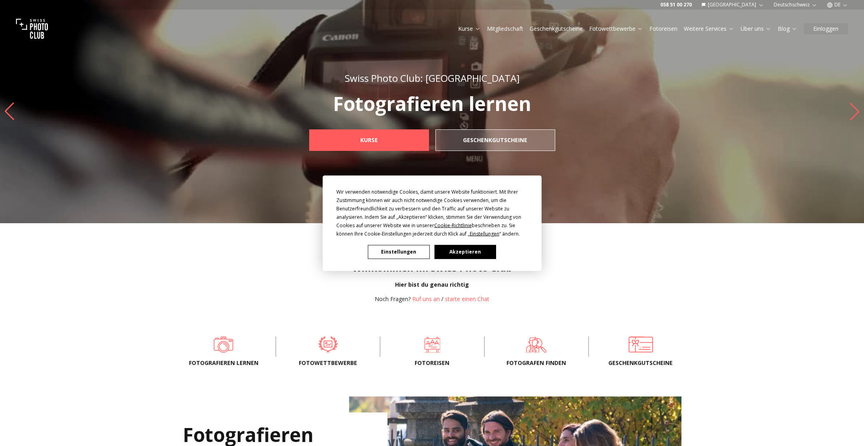  What do you see at coordinates (432, 213) in the screenshot?
I see `div: Wir verwenden notwendige Cookies, damit unsere Website funktioniert. Mit Ihrer Zustimmung können ...` at bounding box center [432, 213].